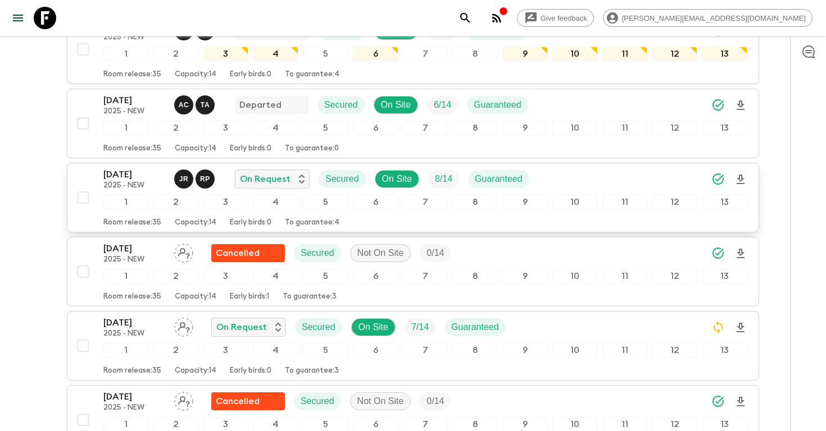 This screenshot has width=826, height=431. I want to click on p: To guarantee: 3, so click(312, 371).